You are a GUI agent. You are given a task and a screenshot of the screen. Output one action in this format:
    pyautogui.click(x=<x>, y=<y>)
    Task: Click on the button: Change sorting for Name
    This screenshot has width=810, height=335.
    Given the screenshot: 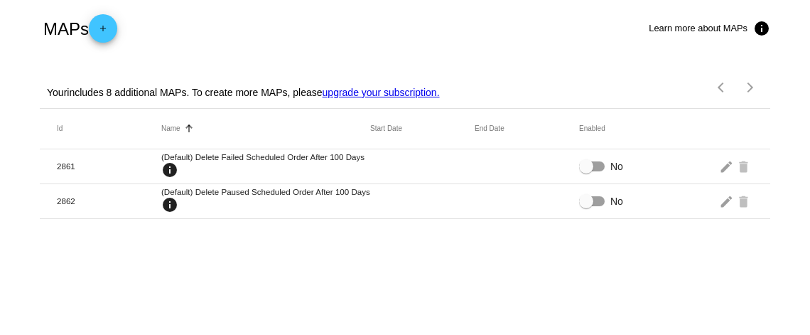 What is the action you would take?
    pyautogui.click(x=171, y=129)
    